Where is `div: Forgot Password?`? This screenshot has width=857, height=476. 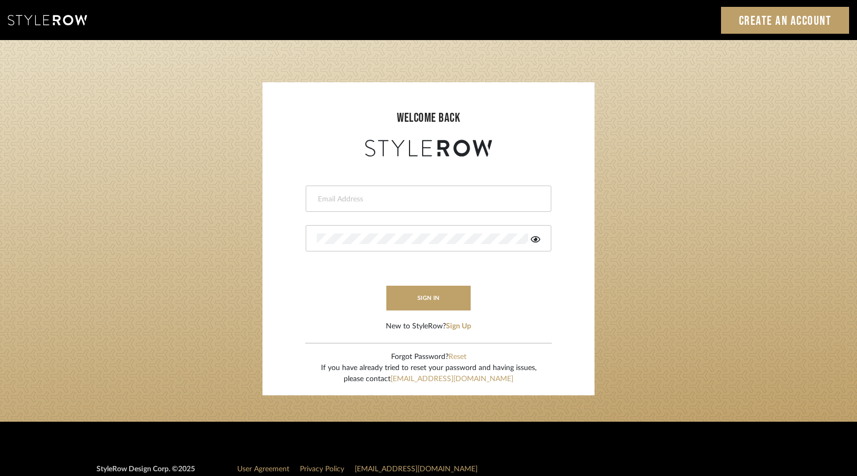 div: Forgot Password? is located at coordinates (428, 357).